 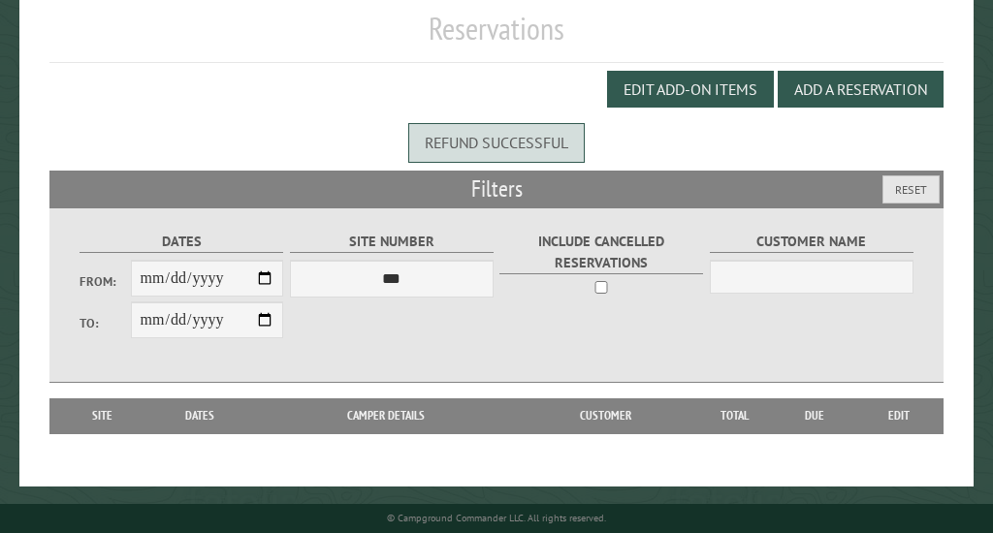 What do you see at coordinates (690, 89) in the screenshot?
I see `button: Edit Add-on Items` at bounding box center [690, 89].